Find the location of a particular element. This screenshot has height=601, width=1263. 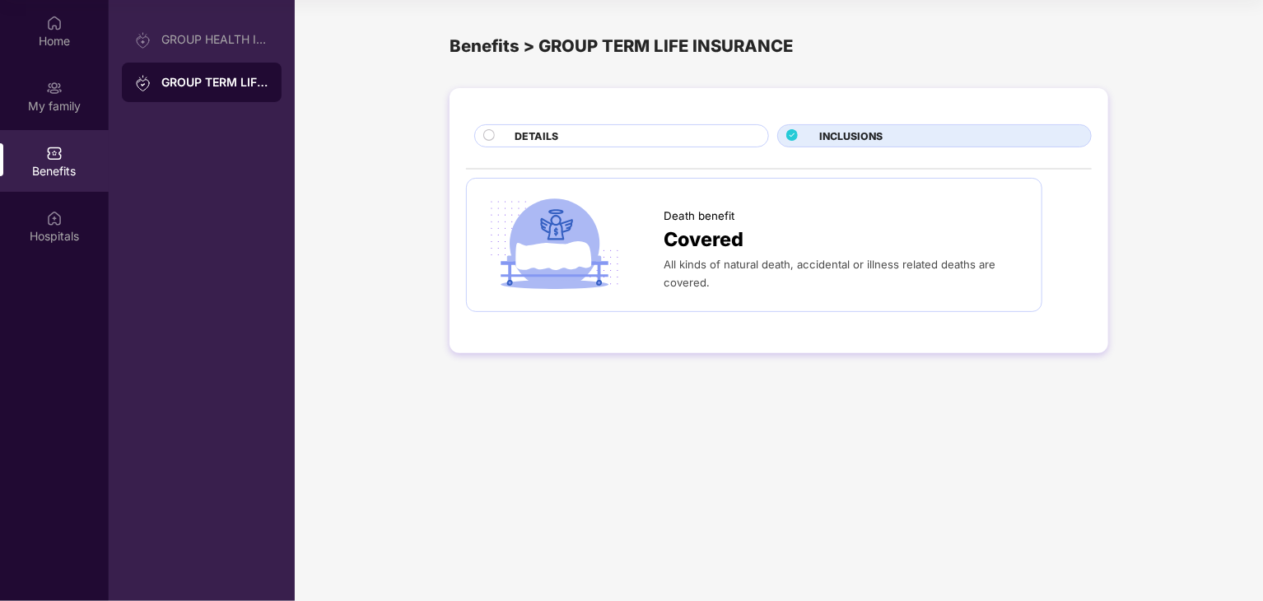

img: icon is located at coordinates (554, 245).